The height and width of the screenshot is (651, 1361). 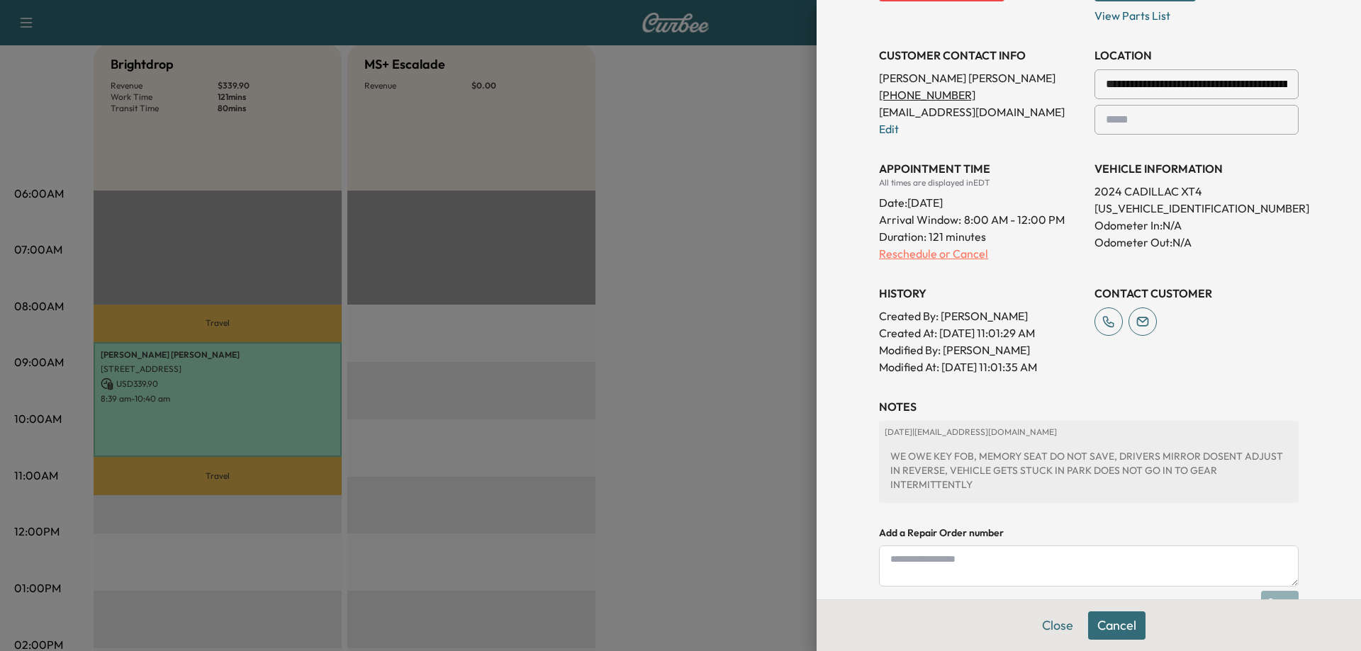 What do you see at coordinates (981, 254) in the screenshot?
I see `p: Reschedule or Cancel` at bounding box center [981, 254].